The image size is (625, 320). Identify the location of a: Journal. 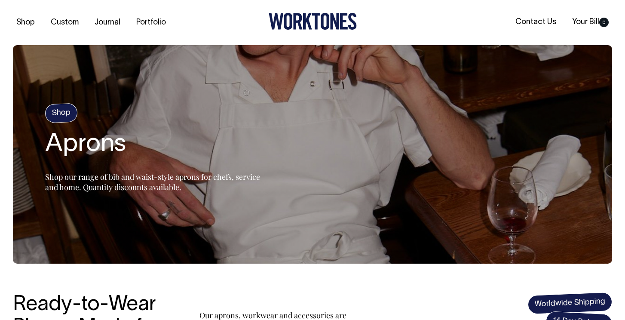
(107, 22).